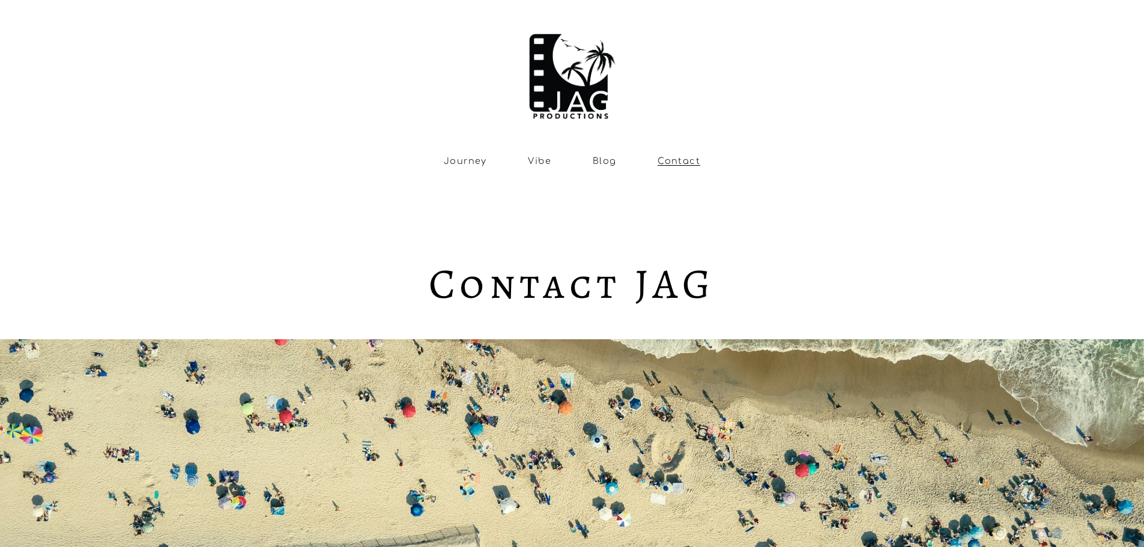  Describe the element at coordinates (465, 161) in the screenshot. I see `a: Journey` at that location.